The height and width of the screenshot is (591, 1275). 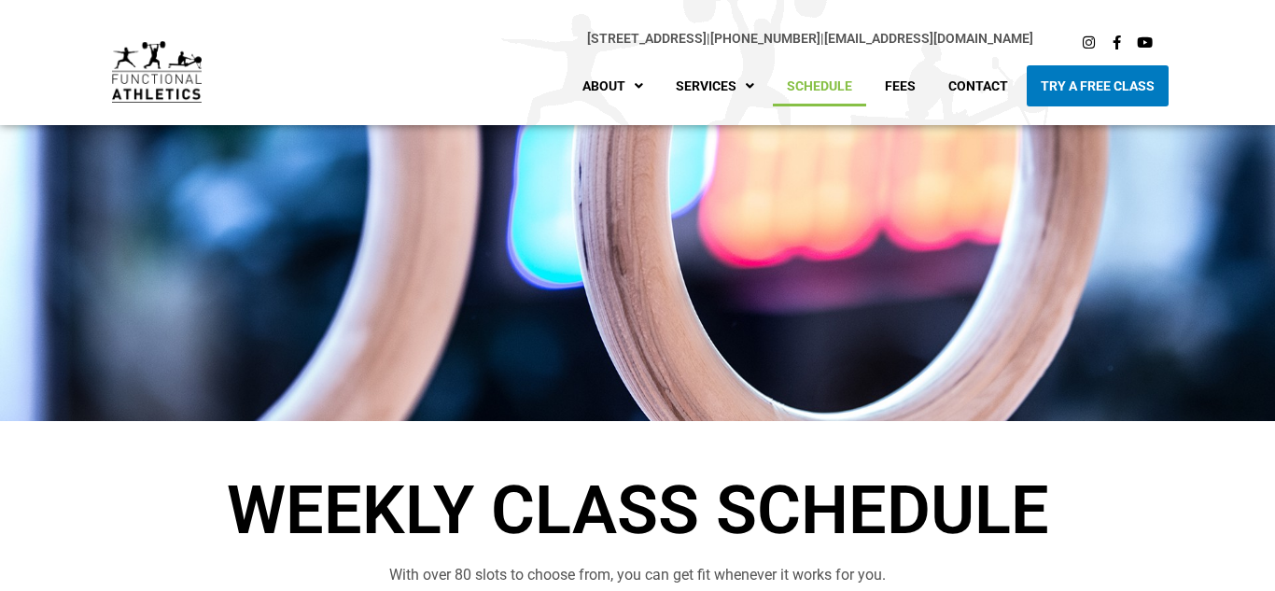 What do you see at coordinates (638, 511) in the screenshot?
I see `h1: Weekly Class Schedule` at bounding box center [638, 511].